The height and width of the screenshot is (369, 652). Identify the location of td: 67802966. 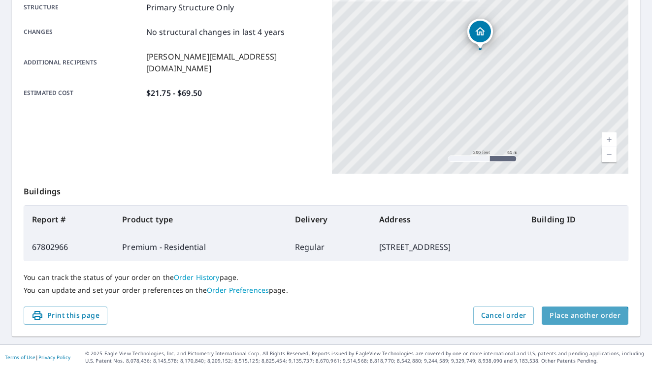
(69, 247).